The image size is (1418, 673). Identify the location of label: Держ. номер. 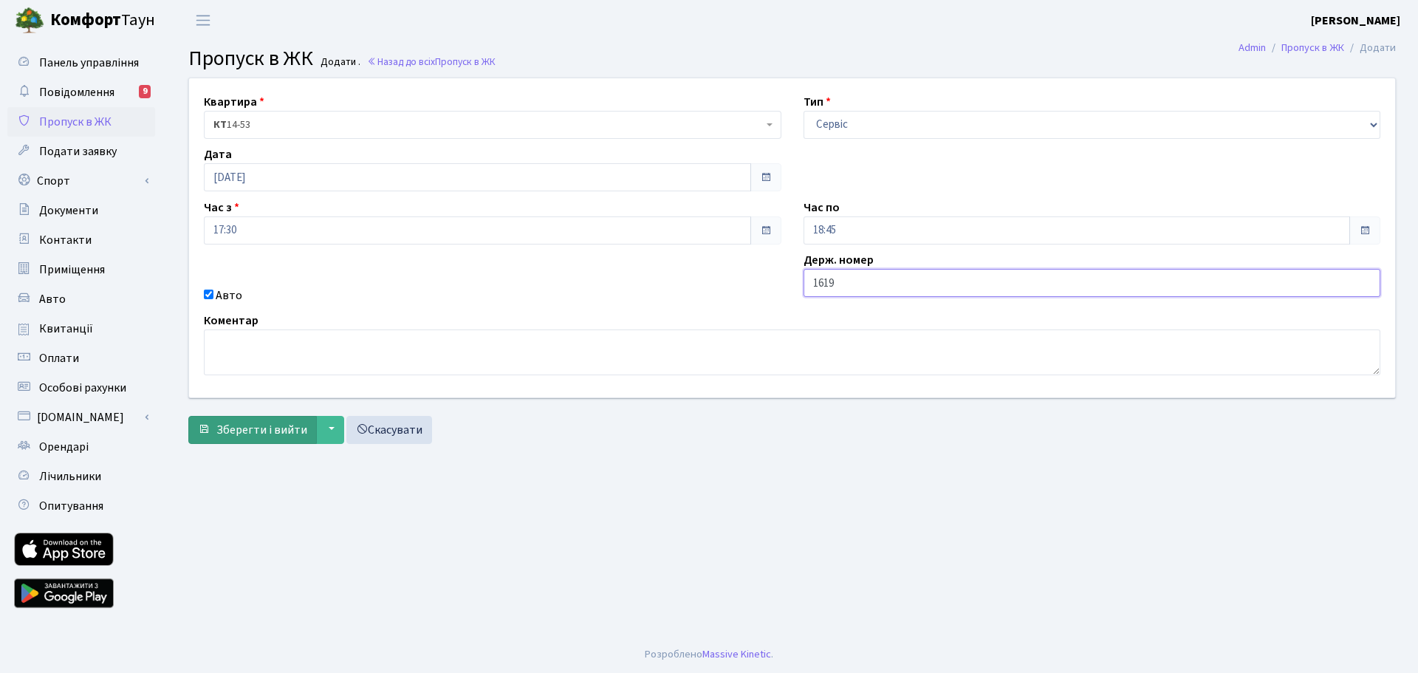
(839, 260).